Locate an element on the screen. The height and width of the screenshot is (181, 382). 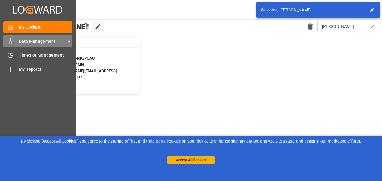
div: By clicking "Accept All Cookies”, you agree to the storing of first and third-party cookies on yo... is located at coordinates (191, 141).